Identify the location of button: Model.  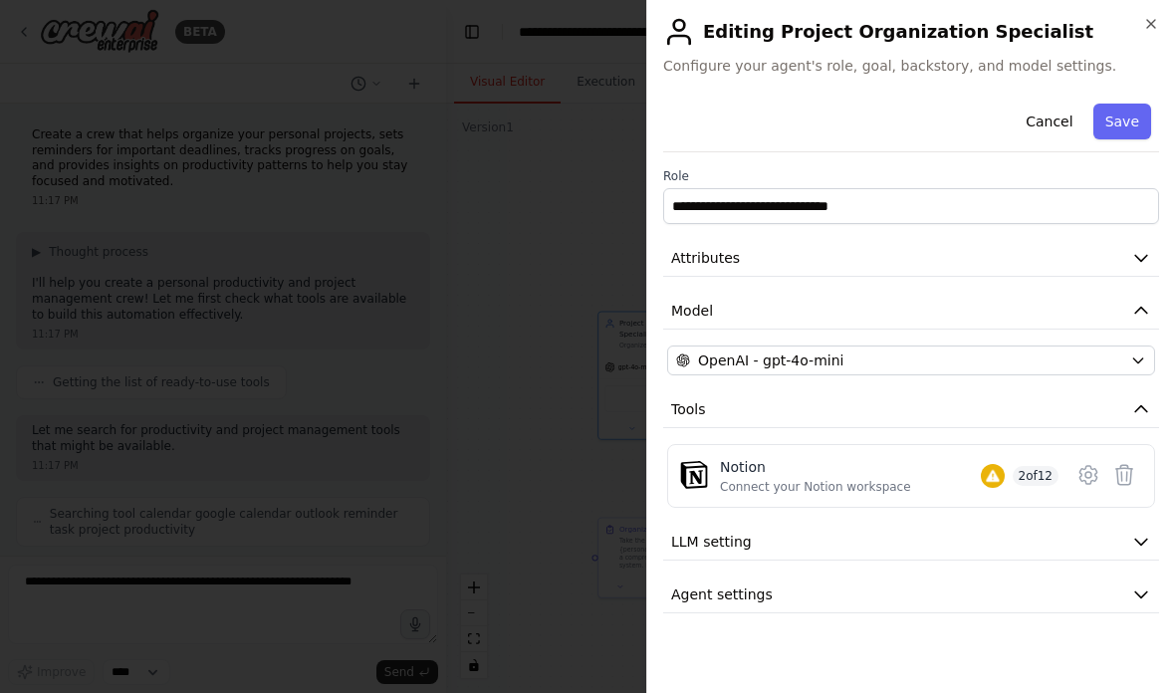
(911, 311).